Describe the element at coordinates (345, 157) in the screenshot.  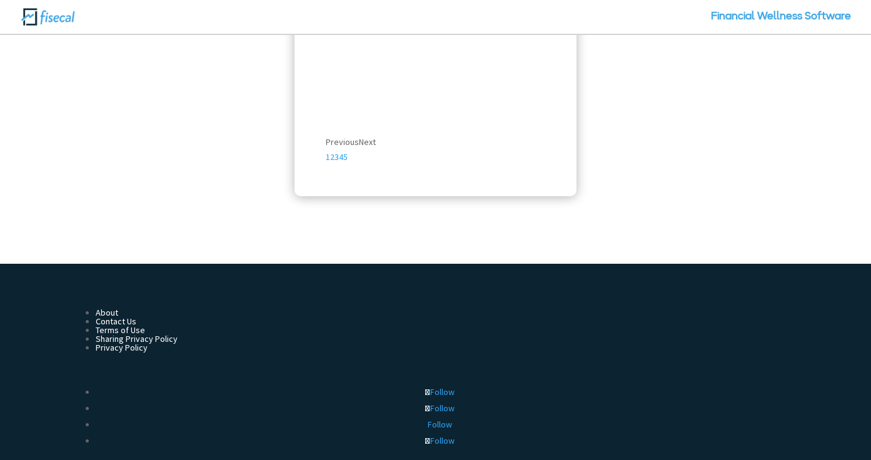
I see `a: 5` at that location.